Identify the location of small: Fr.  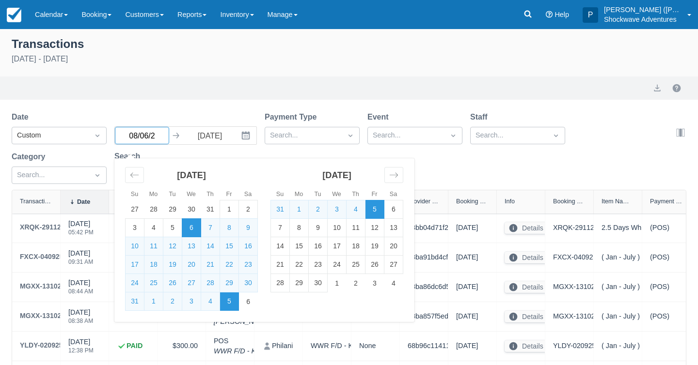
(375, 194).